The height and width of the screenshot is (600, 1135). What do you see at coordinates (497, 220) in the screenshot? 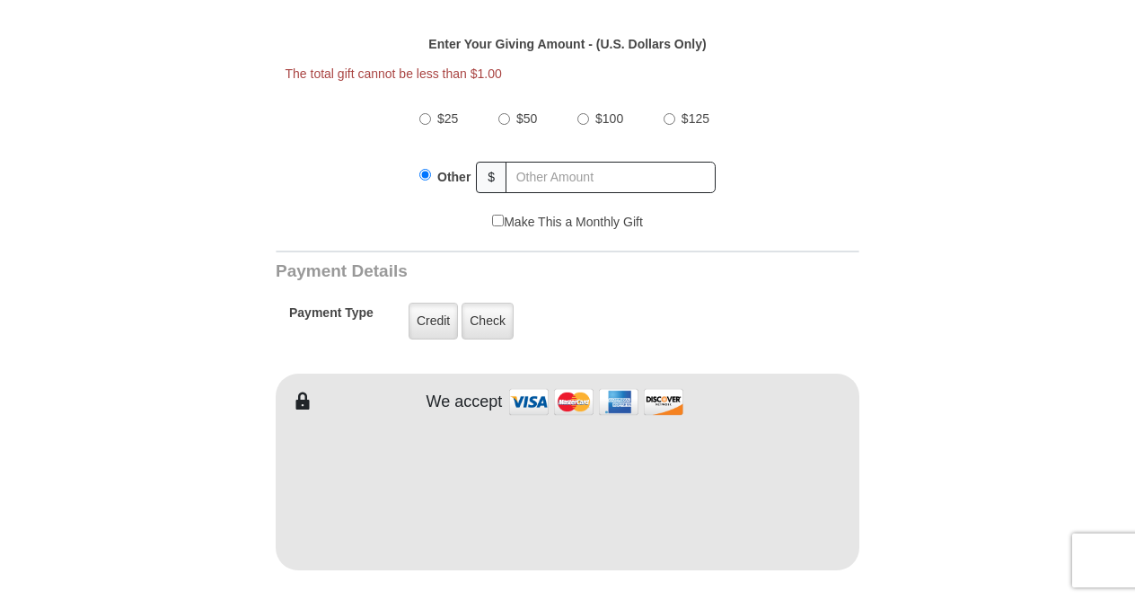
I see `input: Make This a Monthly Gift` at bounding box center [497, 220].